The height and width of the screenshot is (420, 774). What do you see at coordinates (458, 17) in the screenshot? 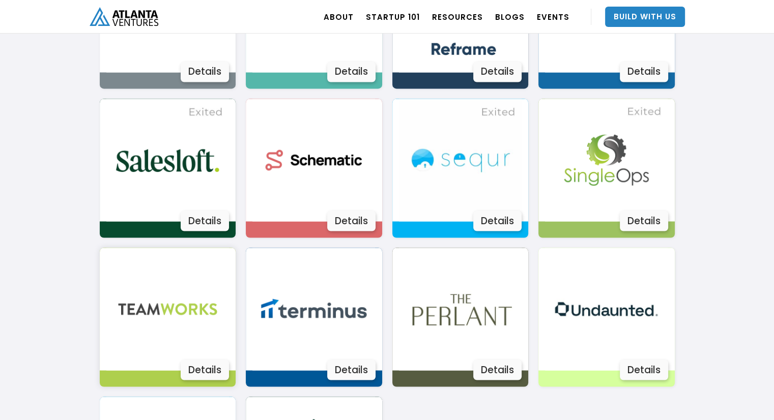
I see `a: RESOURCES` at bounding box center [458, 17].